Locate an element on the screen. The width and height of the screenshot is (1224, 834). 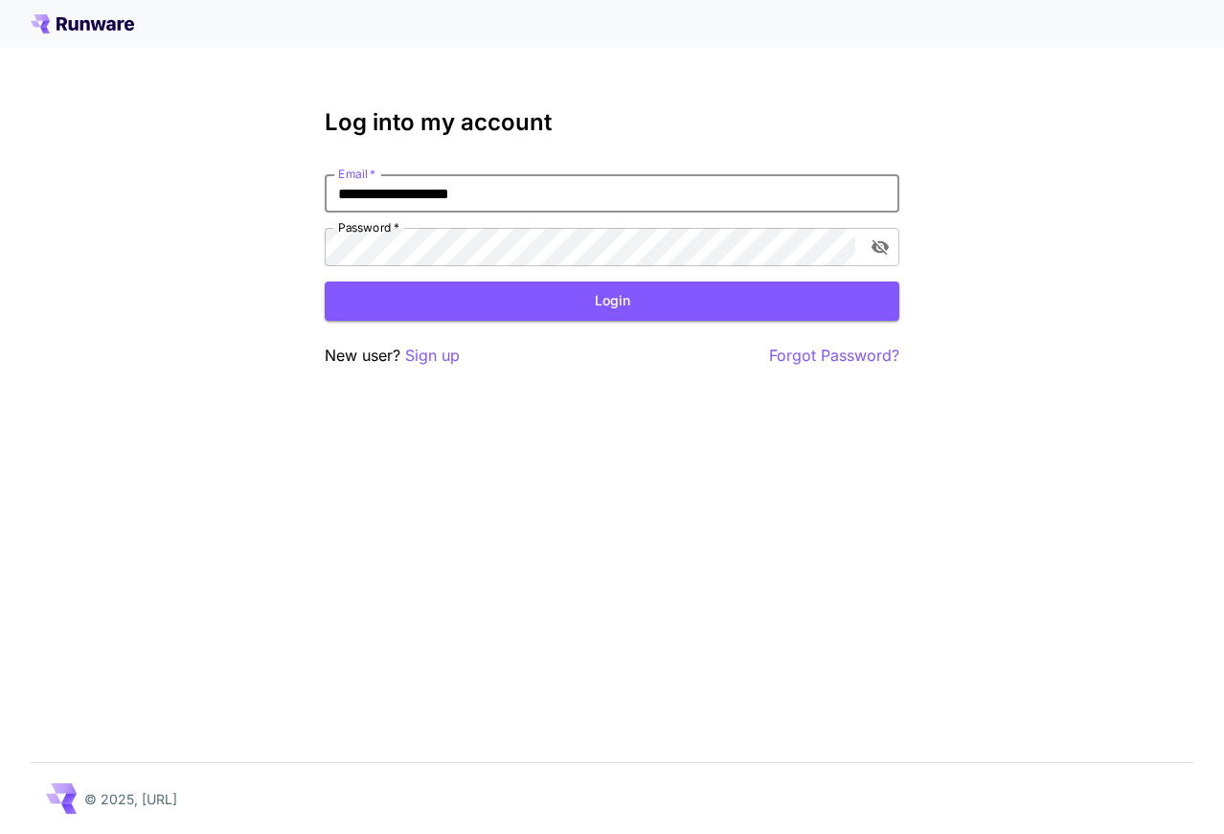
button: toggle password visibility is located at coordinates (880, 247).